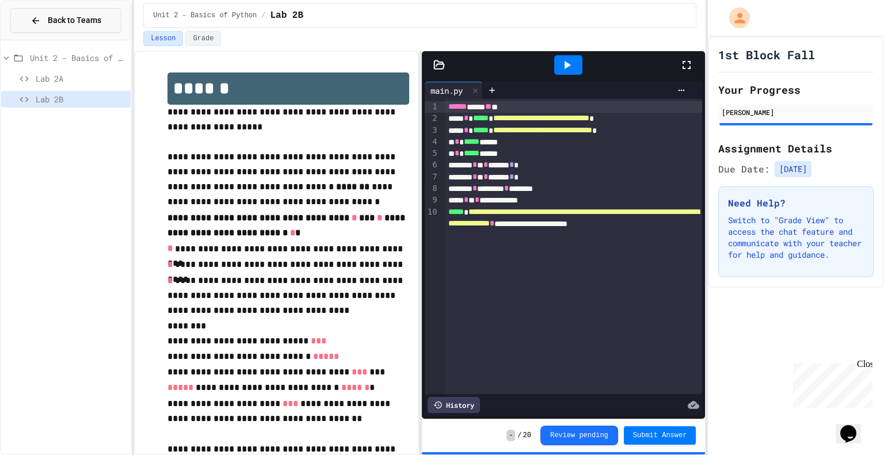 This screenshot has height=455, width=884. Describe the element at coordinates (796, 203) in the screenshot. I see `h3: Need Help?` at that location.